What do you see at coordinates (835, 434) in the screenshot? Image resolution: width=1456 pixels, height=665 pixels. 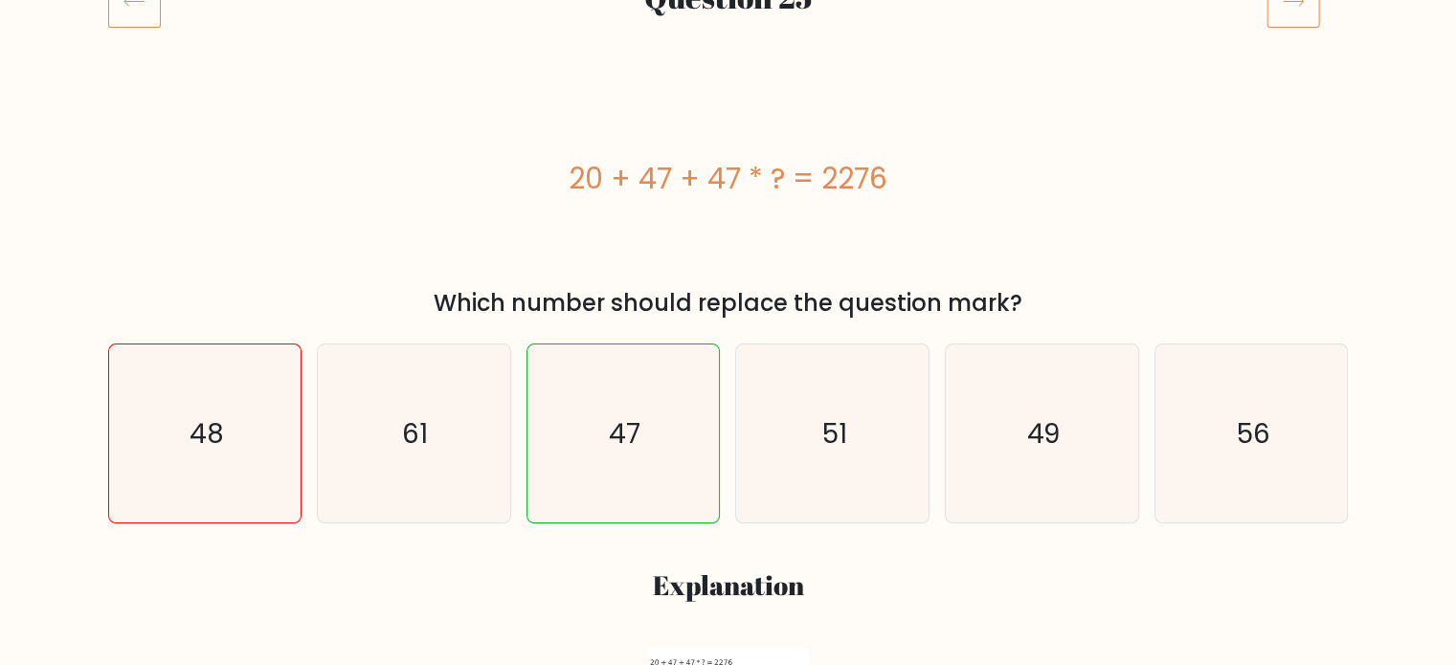 I see `text: 51` at bounding box center [835, 434].